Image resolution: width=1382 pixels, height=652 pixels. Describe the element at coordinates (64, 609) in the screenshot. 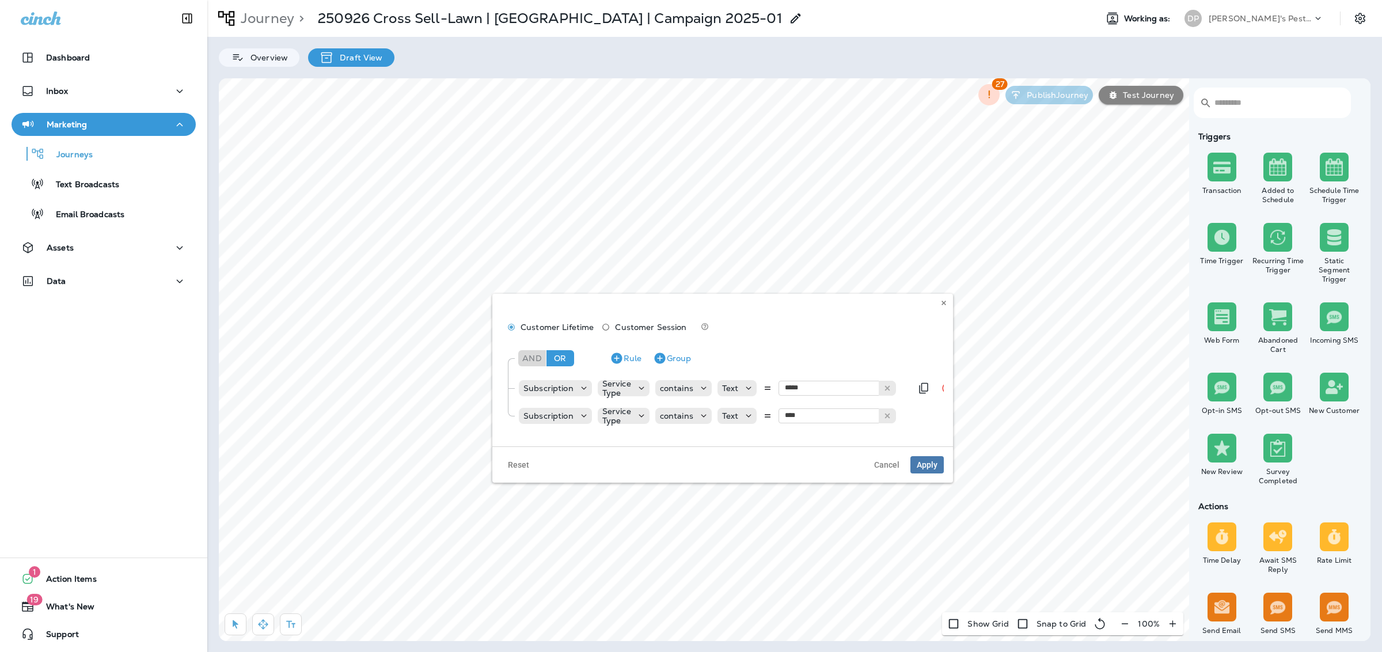

I see `span: What's New` at that location.